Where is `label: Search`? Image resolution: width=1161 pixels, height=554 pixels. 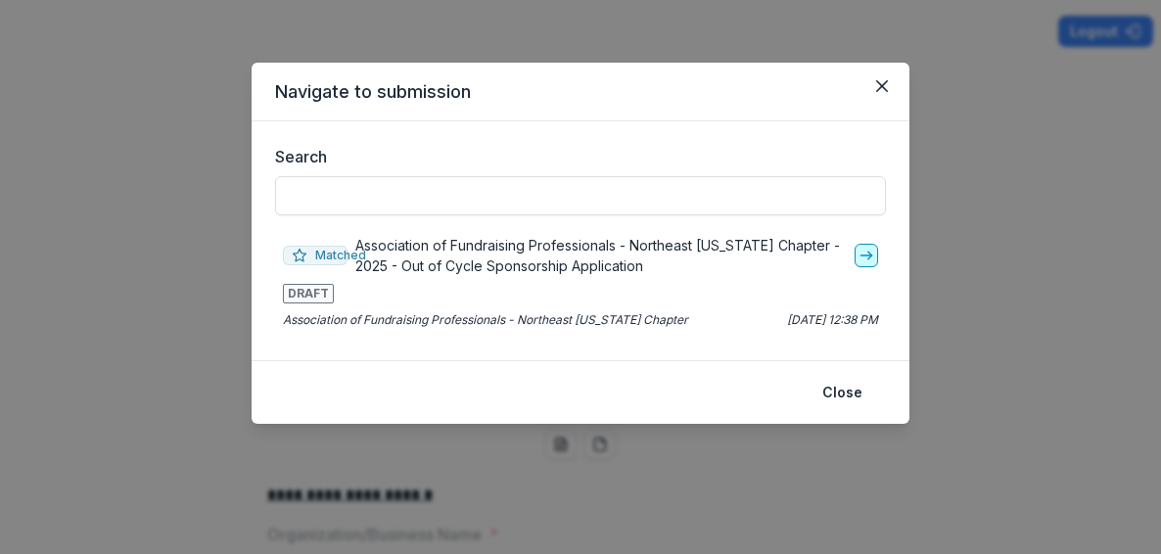 label: Search is located at coordinates (575, 157).